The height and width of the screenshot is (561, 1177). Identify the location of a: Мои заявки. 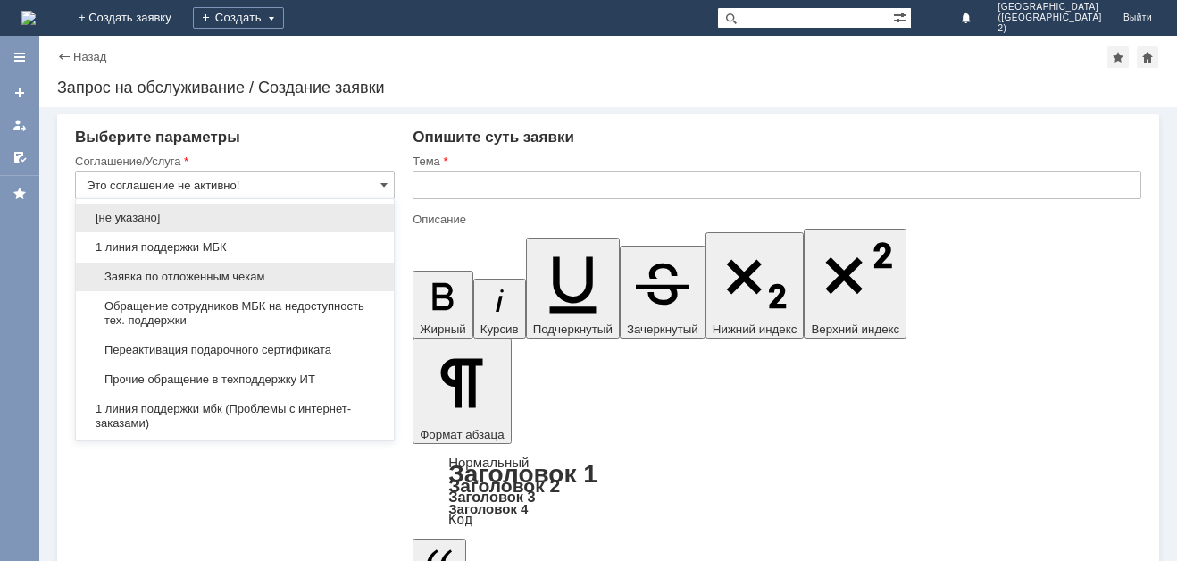
(20, 125).